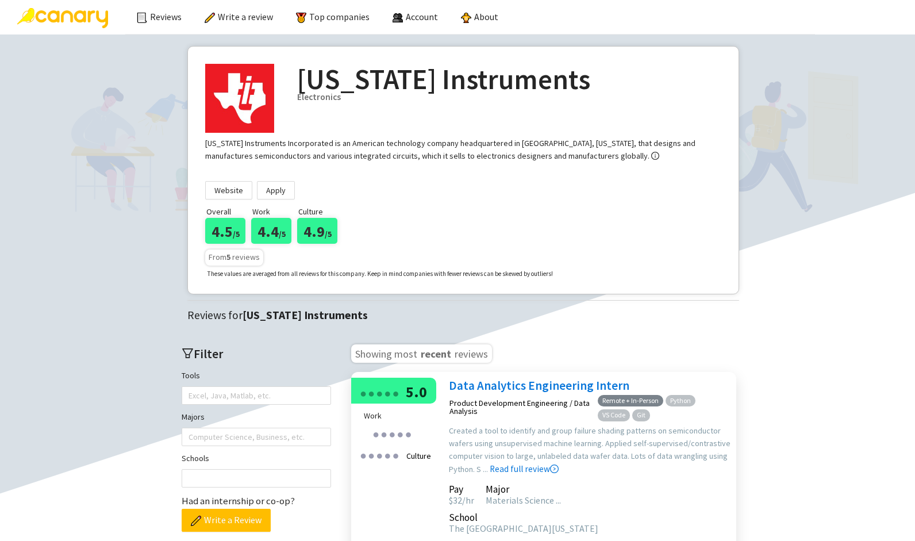 This screenshot has width=915, height=541. I want to click on span: info-circle, so click(655, 156).